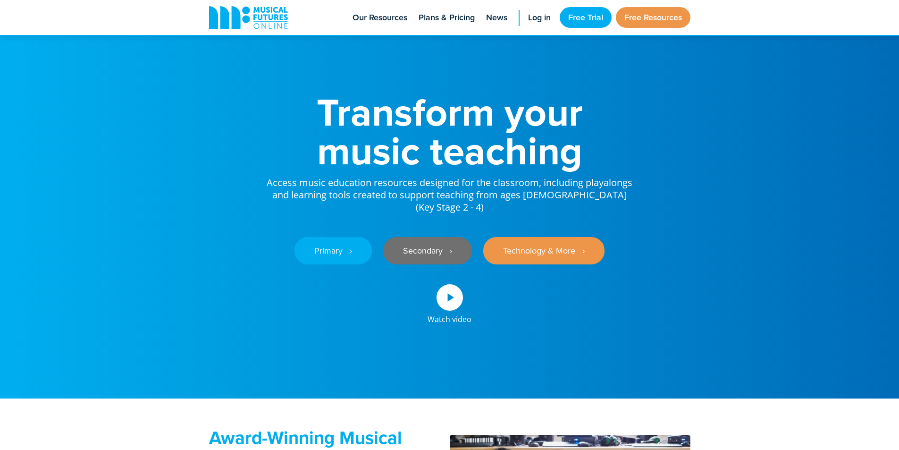 The height and width of the screenshot is (450, 899). Describe the element at coordinates (450, 131) in the screenshot. I see `h1: Transform your music teaching` at that location.